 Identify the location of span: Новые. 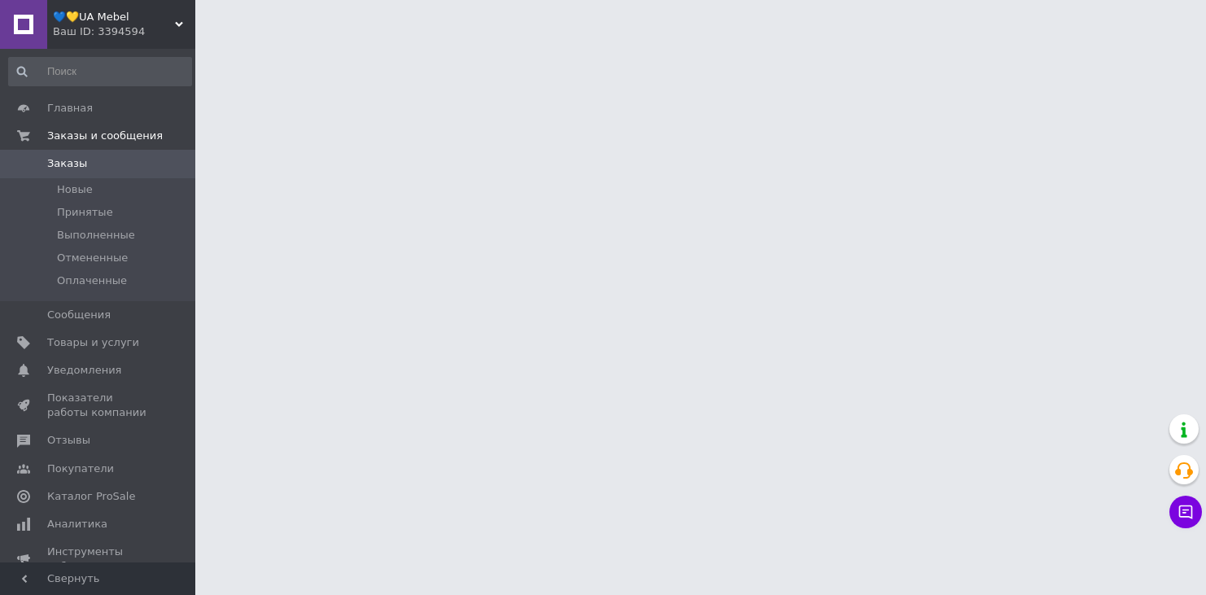
(75, 190).